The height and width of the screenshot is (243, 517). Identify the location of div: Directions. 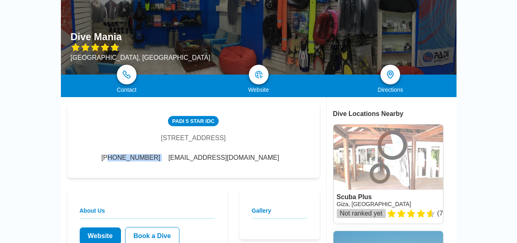
(391, 90).